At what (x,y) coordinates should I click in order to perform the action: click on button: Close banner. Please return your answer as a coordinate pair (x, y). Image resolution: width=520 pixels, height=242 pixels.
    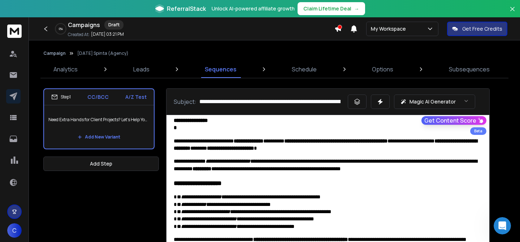
    Looking at the image, I should click on (513, 13).